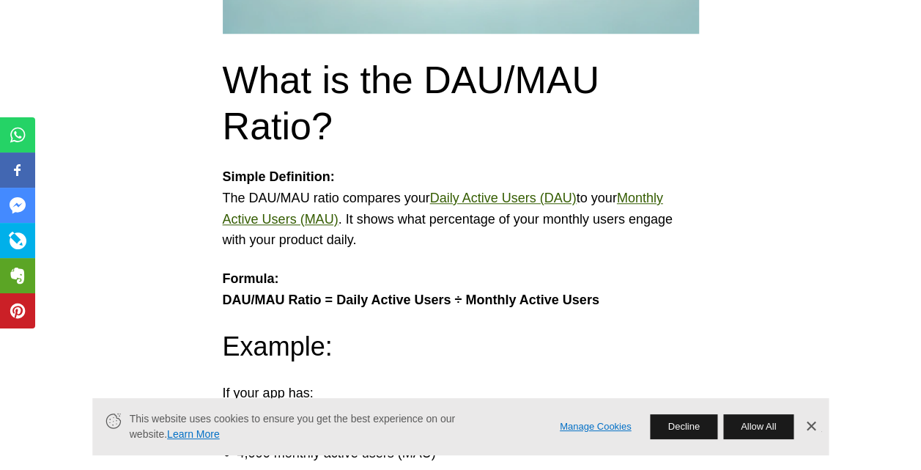 This screenshot has height=470, width=921. I want to click on a: Monthly Active Users (MAU), so click(443, 208).